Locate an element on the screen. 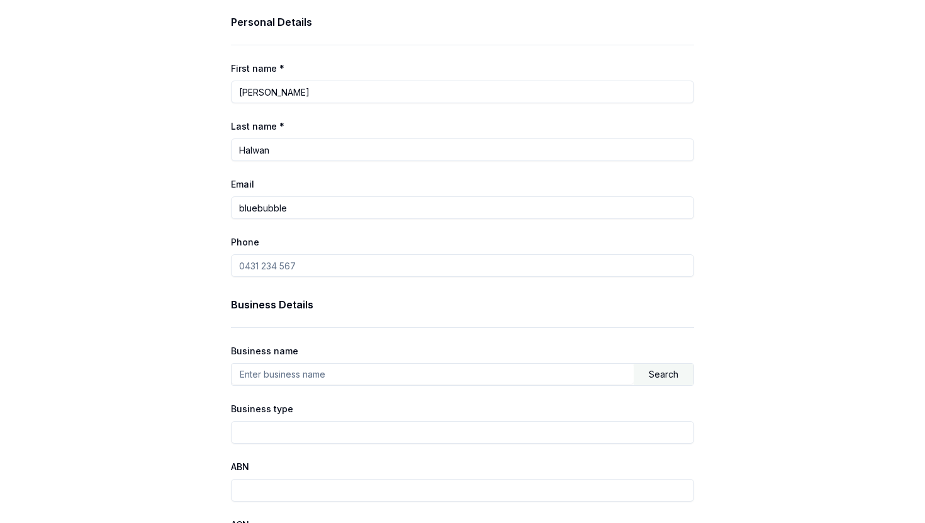 This screenshot has height=523, width=925. input: 0431 234 567 is located at coordinates (462, 265).